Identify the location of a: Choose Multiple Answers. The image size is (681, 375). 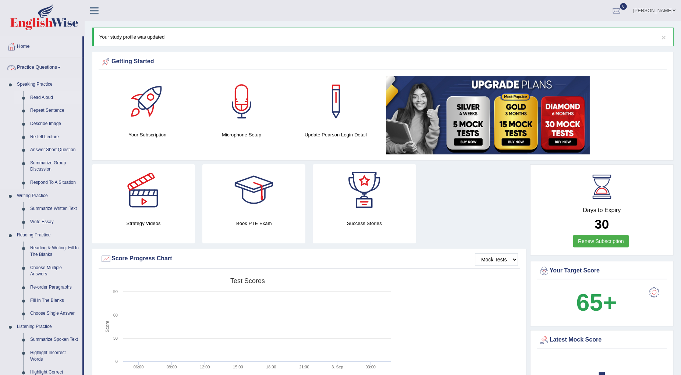
(54, 271).